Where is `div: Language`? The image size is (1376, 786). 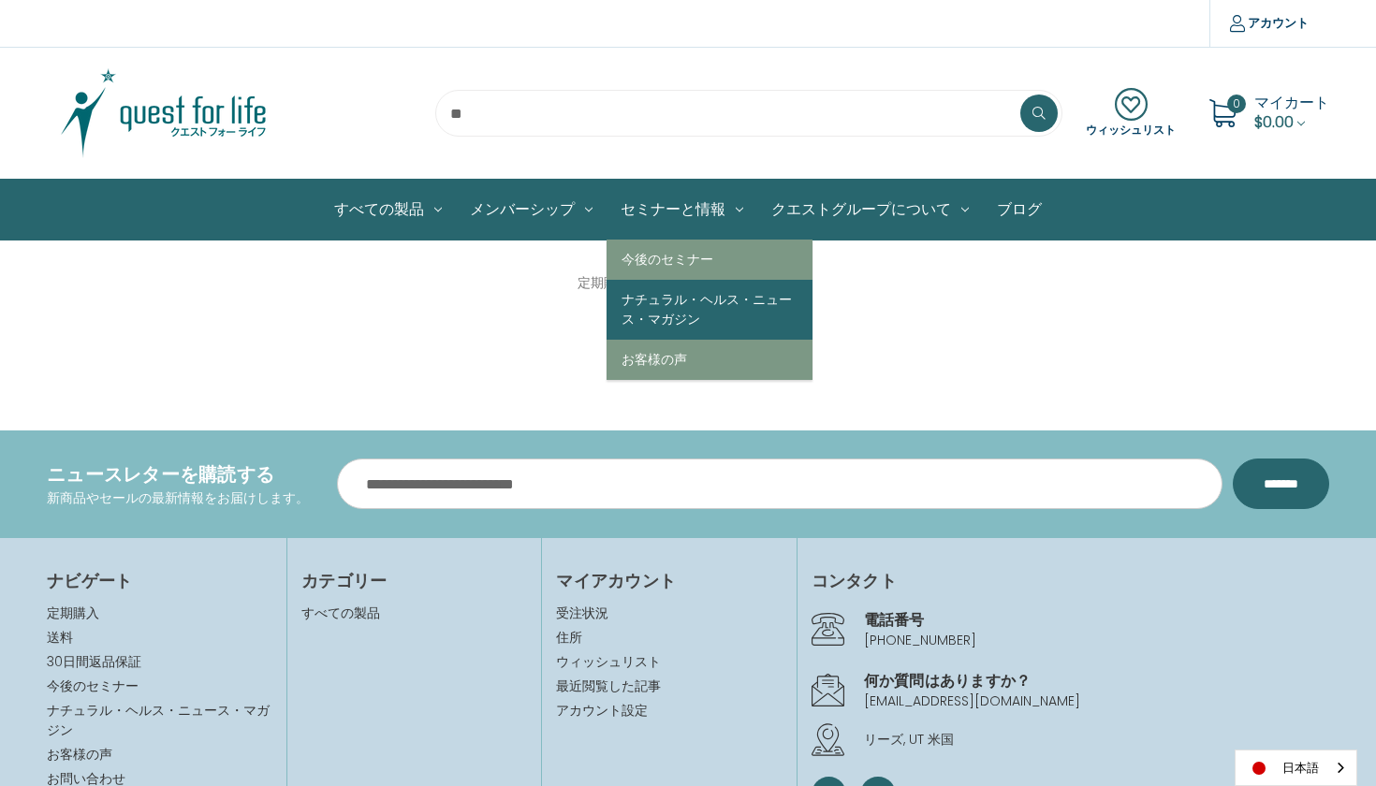
div: Language is located at coordinates (1295, 768).